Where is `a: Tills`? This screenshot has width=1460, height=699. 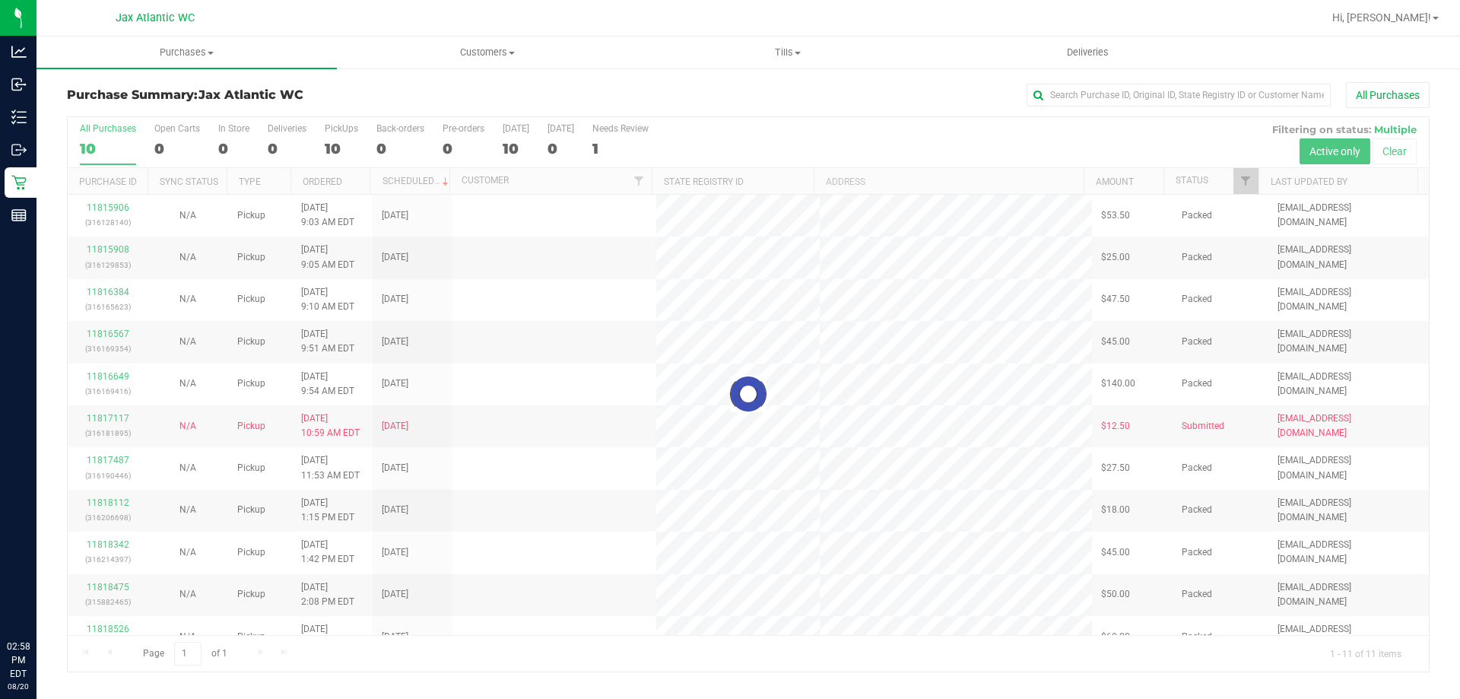 a: Tills is located at coordinates (787, 52).